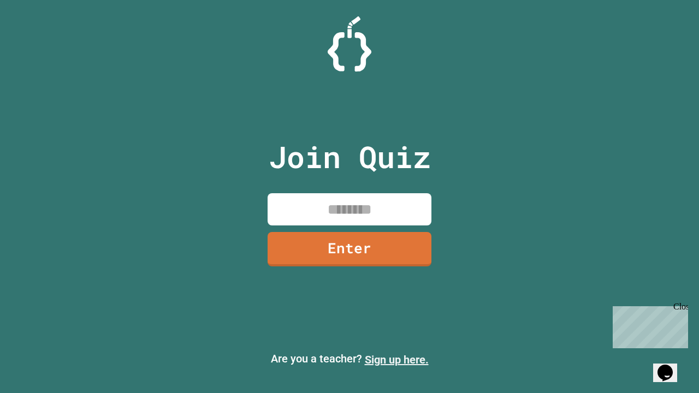 The width and height of the screenshot is (699, 393). I want to click on a: Sign up here., so click(396, 360).